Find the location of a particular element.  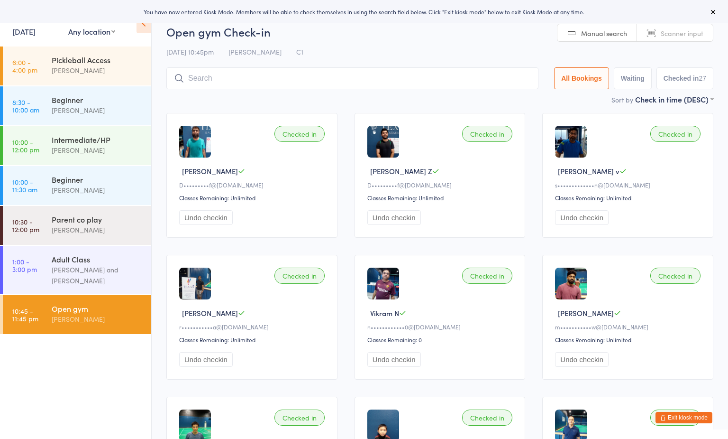

button: All Bookings is located at coordinates (582, 78).